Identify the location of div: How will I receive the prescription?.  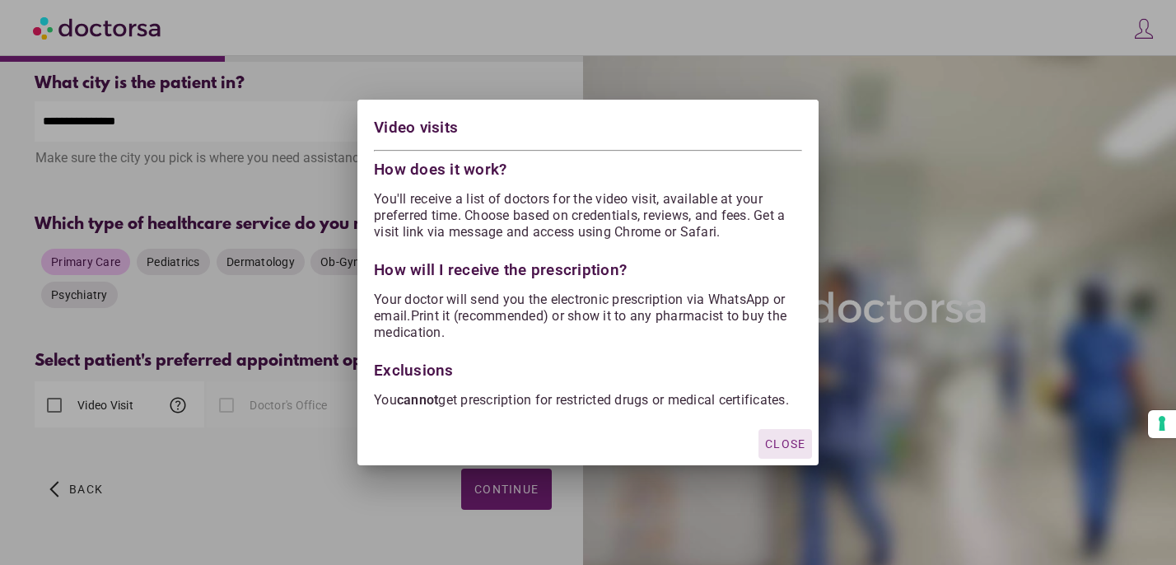
(588, 266).